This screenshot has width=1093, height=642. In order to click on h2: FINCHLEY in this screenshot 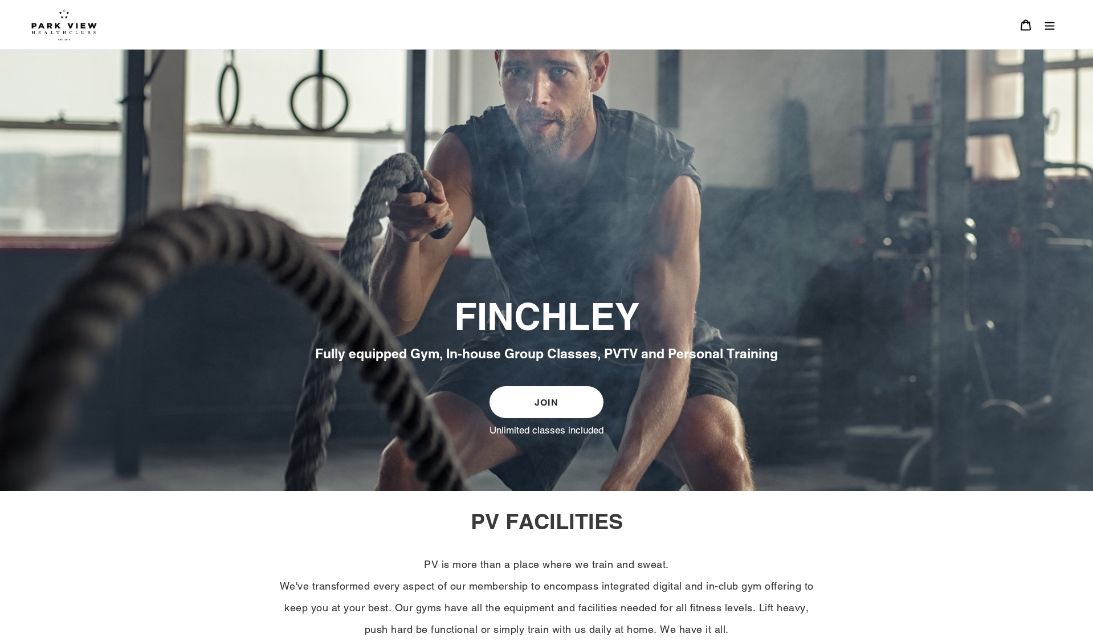, I will do `click(546, 317)`.